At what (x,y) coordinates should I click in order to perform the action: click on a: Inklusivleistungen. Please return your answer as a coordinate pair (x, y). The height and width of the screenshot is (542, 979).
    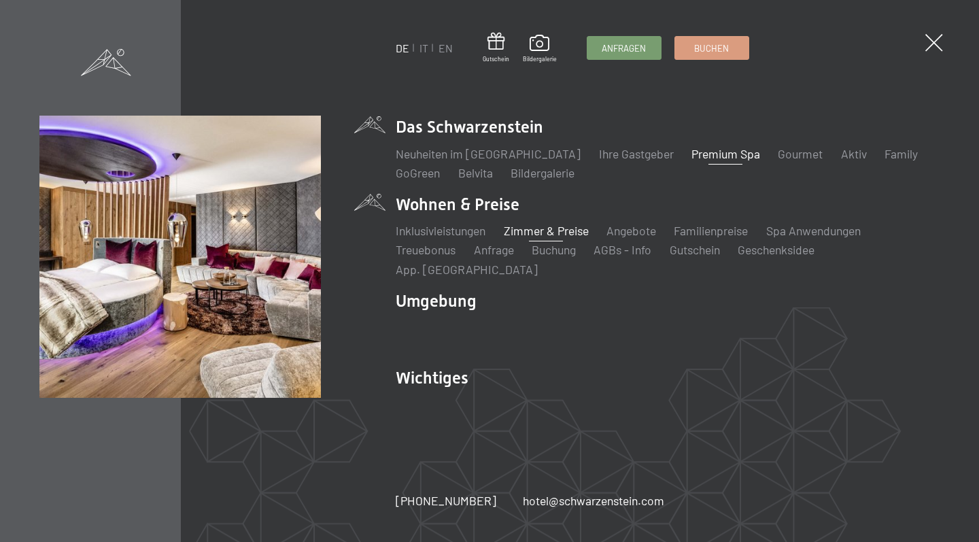
    Looking at the image, I should click on (440, 230).